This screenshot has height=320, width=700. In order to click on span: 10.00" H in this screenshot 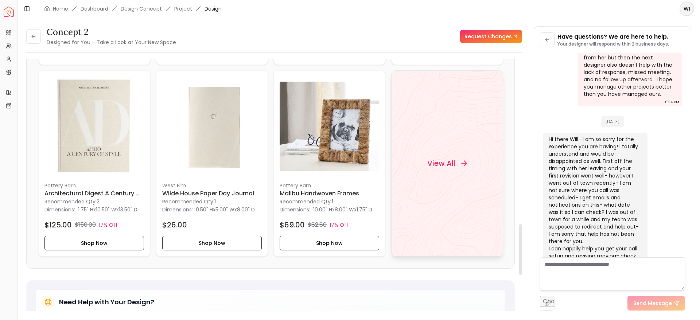, I will do `click(323, 210)`.